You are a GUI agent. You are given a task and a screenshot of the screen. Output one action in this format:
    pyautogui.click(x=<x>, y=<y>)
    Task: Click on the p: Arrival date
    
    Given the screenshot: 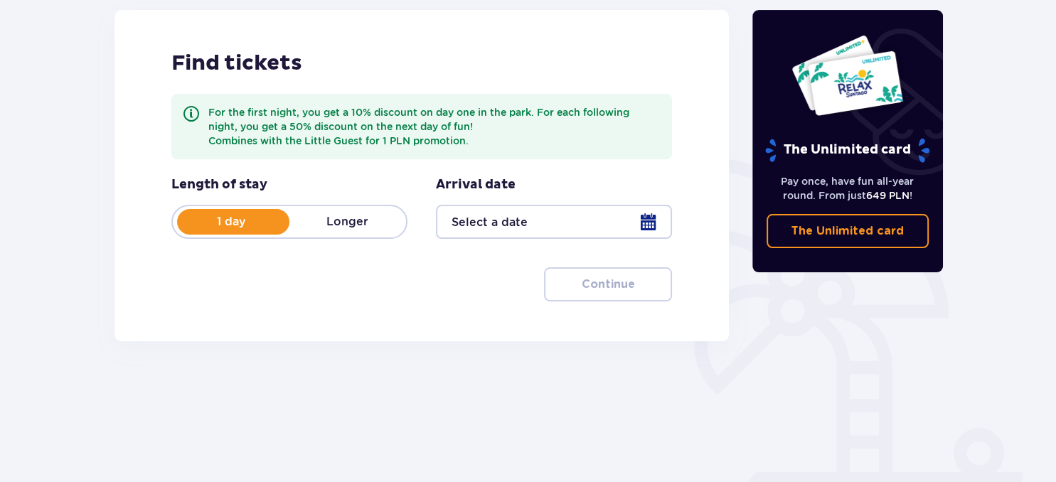 What is the action you would take?
    pyautogui.click(x=476, y=185)
    